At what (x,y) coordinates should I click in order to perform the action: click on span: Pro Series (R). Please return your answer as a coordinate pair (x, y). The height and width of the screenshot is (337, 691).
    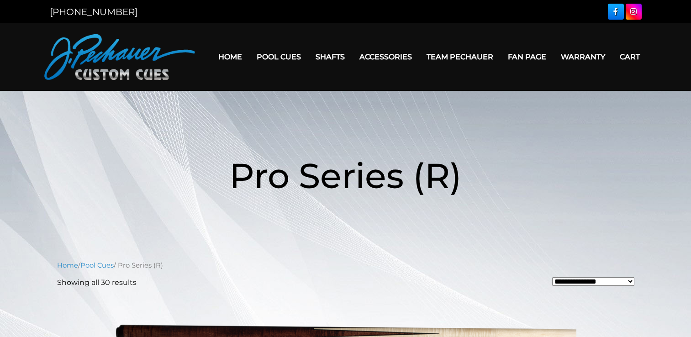
    Looking at the image, I should click on (345, 175).